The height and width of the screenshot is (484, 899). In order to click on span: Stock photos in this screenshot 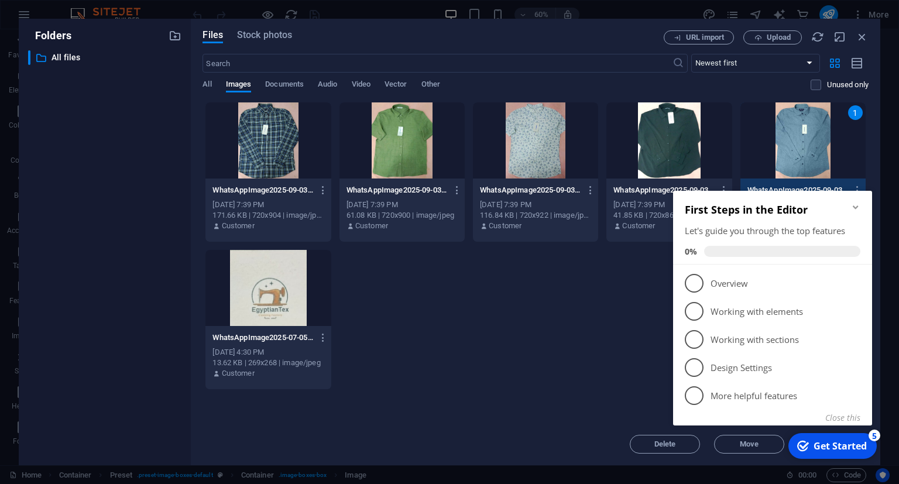, I will do `click(265, 35)`.